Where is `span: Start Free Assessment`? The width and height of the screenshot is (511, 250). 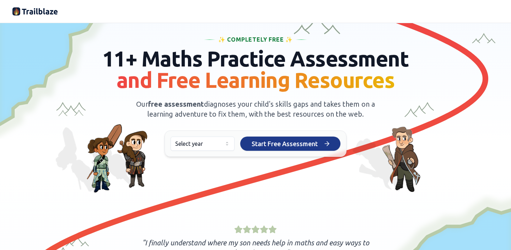 span: Start Free Assessment is located at coordinates (285, 144).